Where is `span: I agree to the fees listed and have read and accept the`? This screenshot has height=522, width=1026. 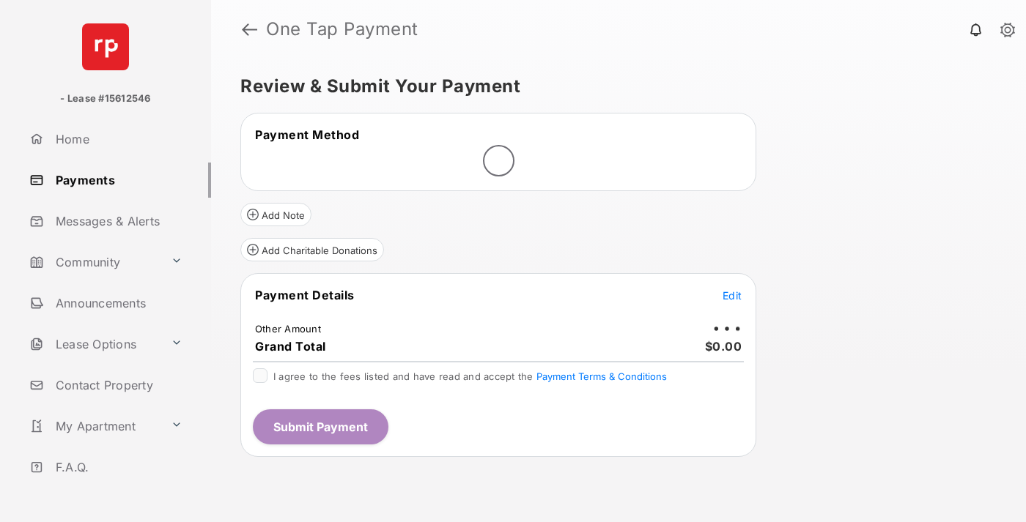
span: I agree to the fees listed and have read and accept the is located at coordinates (470, 377).